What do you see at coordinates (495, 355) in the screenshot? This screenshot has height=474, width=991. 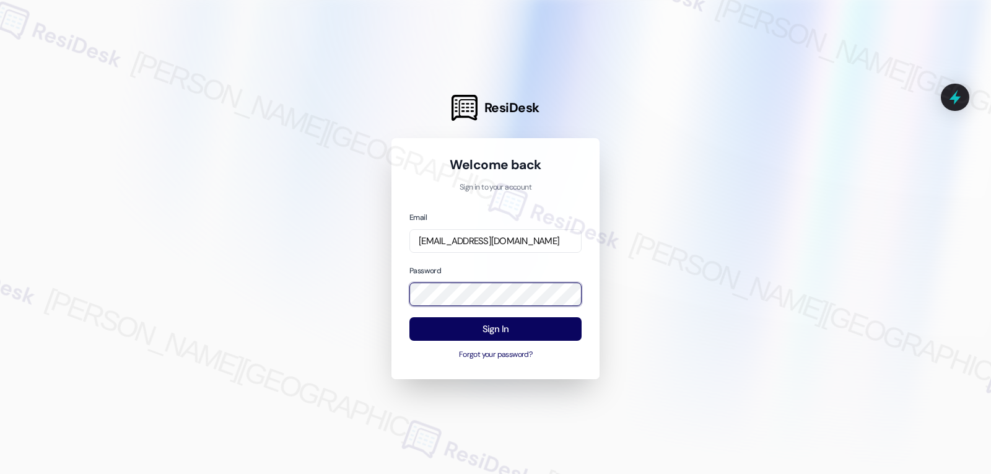 I see `button: Forgot your password?` at bounding box center [495, 355].